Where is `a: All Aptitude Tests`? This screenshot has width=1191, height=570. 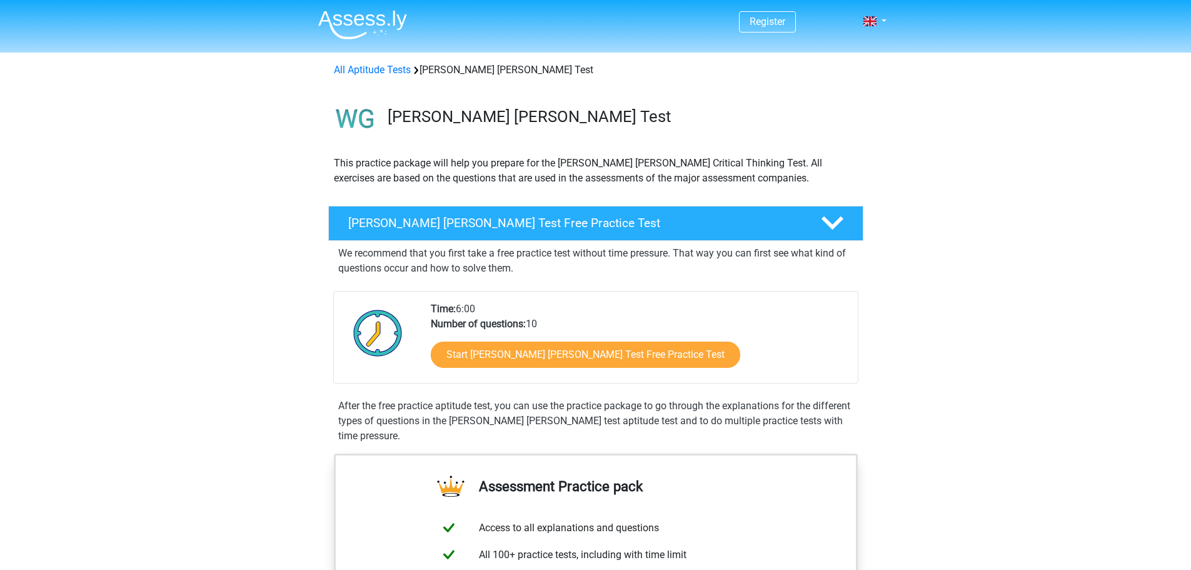
a: All Aptitude Tests is located at coordinates (372, 69).